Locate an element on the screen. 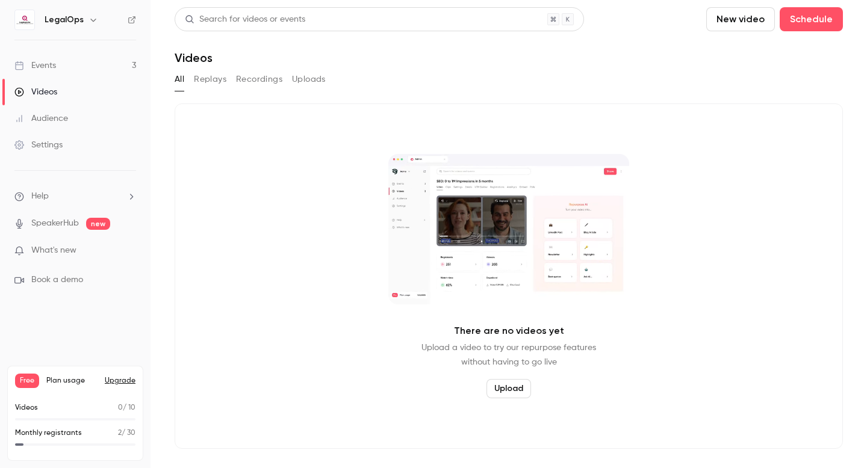  li: help-dropdown-opener is located at coordinates (75, 196).